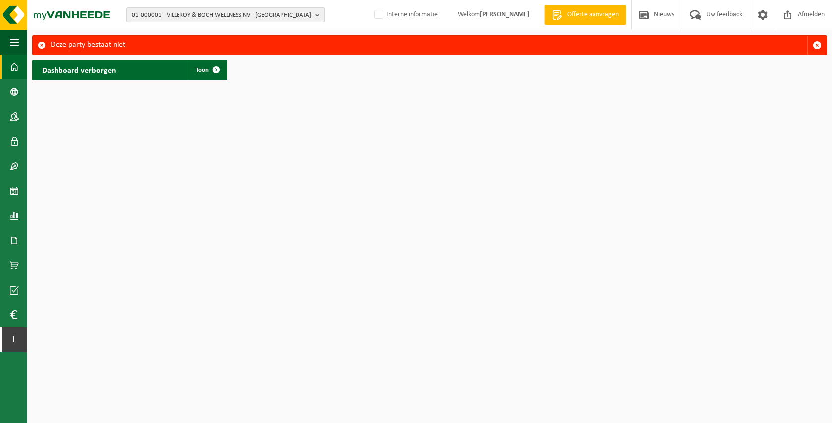 This screenshot has height=423, width=832. I want to click on span: Toon, so click(202, 70).